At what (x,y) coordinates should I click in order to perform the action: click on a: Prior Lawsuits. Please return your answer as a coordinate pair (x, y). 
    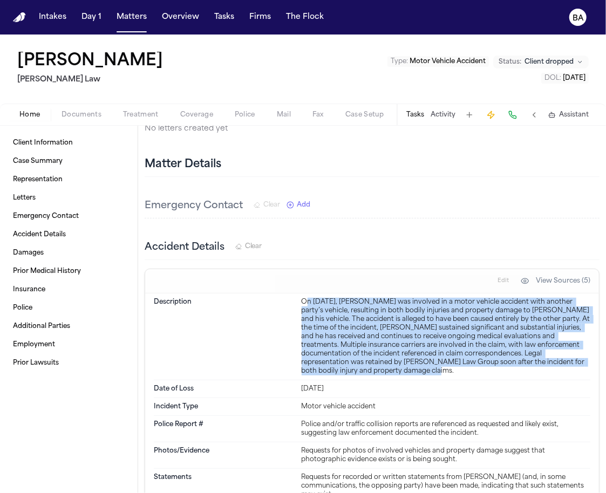
    Looking at the image, I should click on (69, 363).